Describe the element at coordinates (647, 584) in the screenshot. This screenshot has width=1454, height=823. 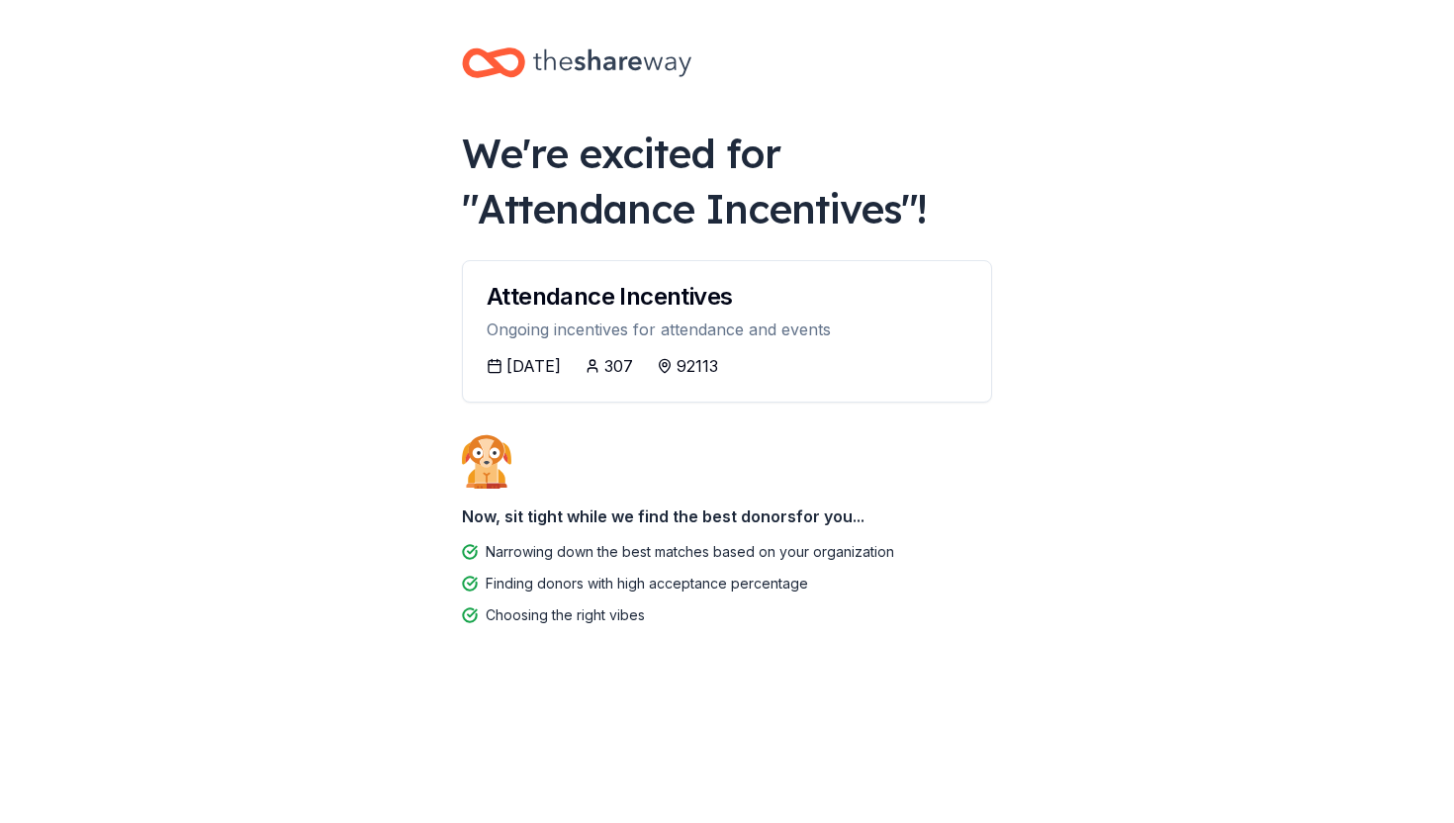
I see `div: Finding donors with high acceptance percentage` at that location.